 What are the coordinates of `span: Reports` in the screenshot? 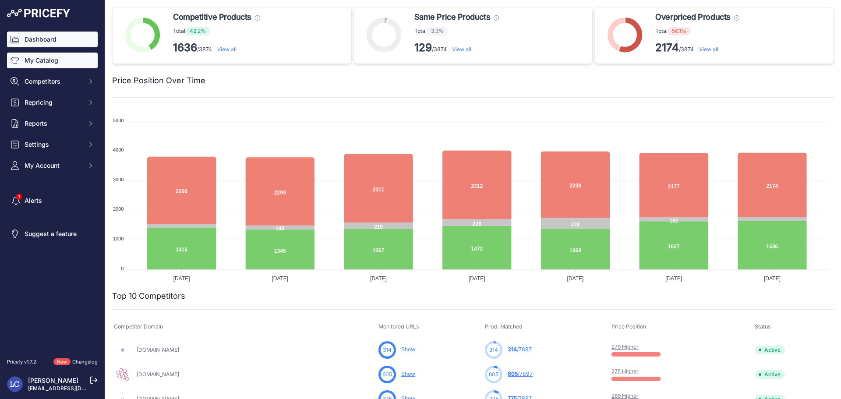 It's located at (53, 123).